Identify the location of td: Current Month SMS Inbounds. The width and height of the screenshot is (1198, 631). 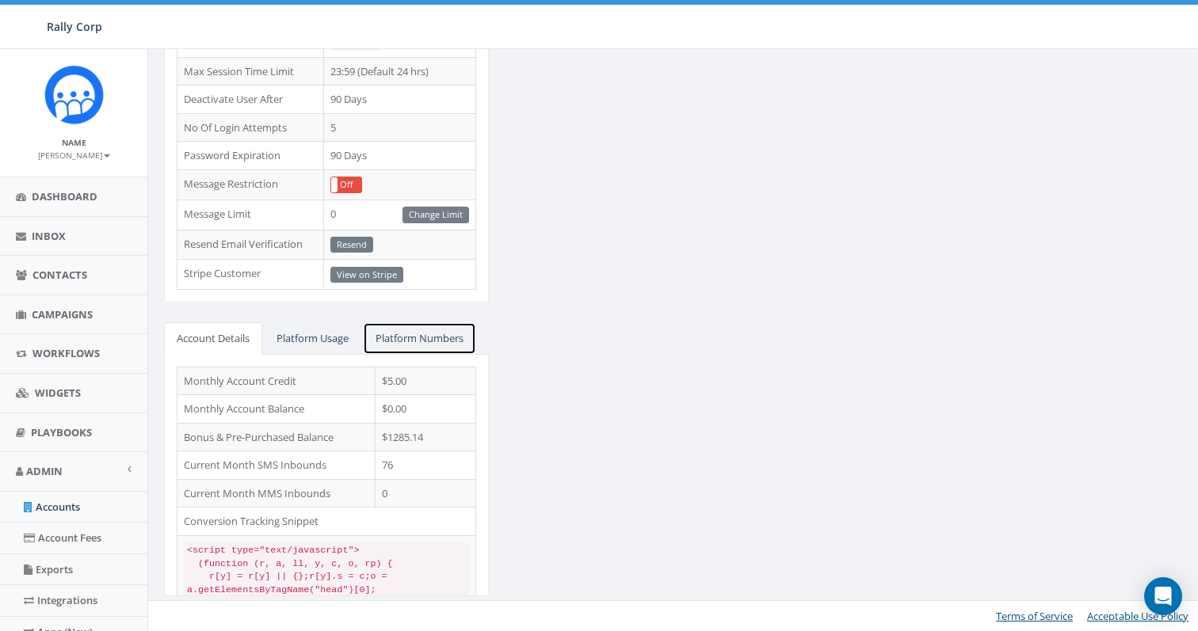
(276, 466).